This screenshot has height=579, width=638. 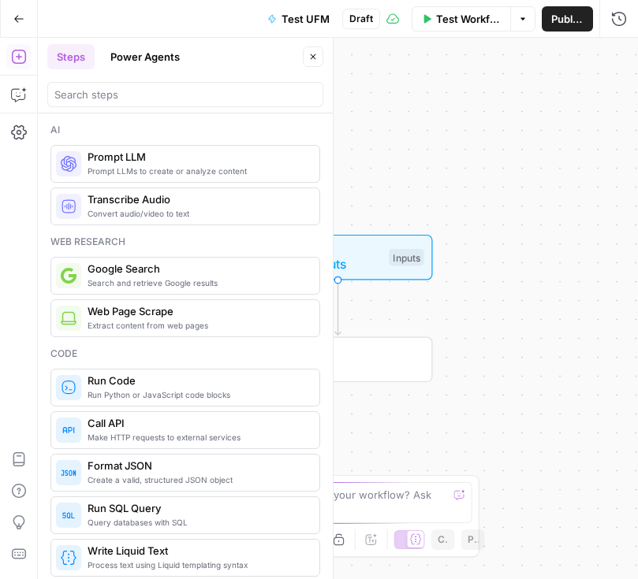 I want to click on input: Search steps, so click(x=185, y=95).